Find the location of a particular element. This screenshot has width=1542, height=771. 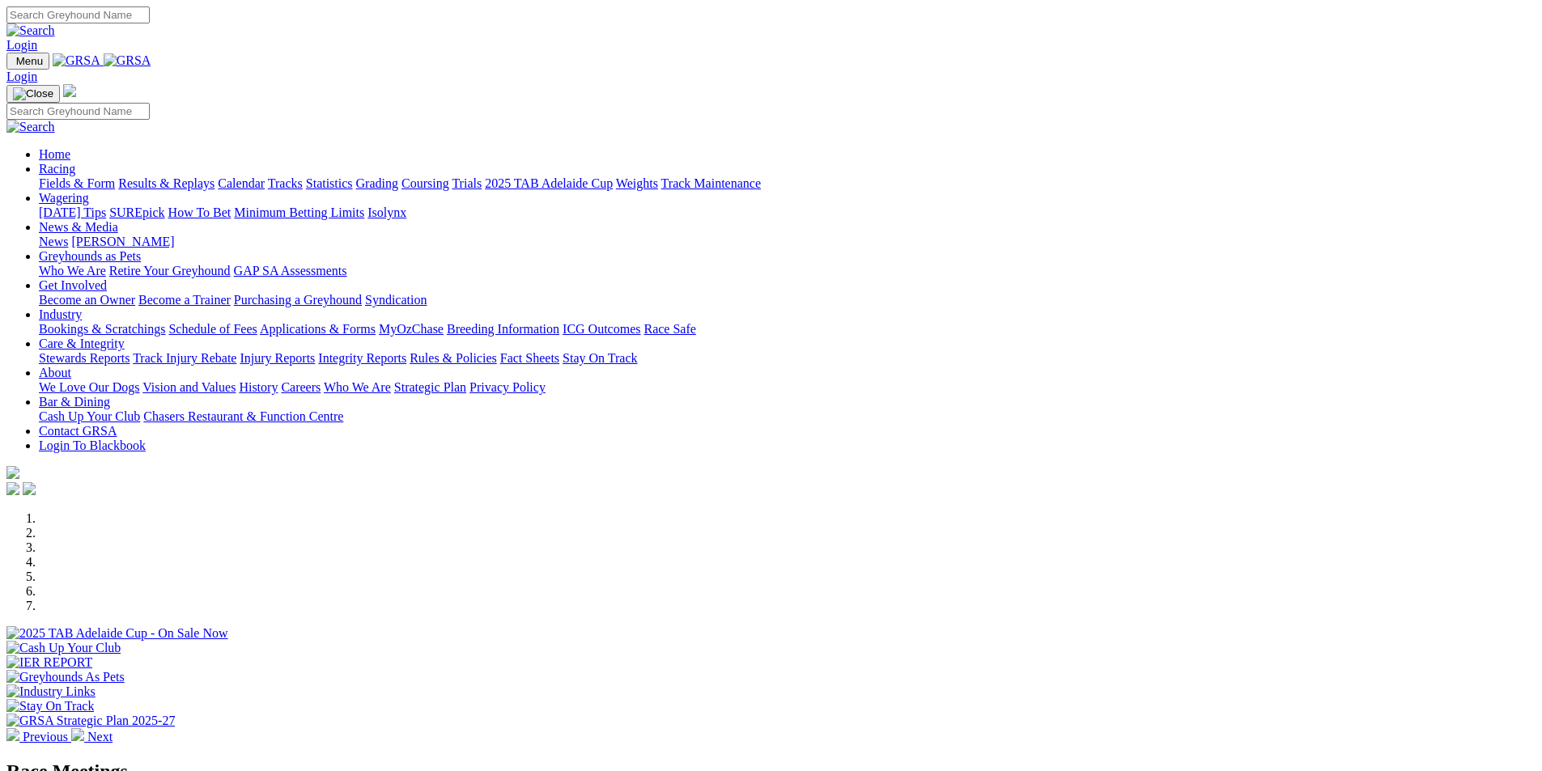

img: Greyhounds As Pets is located at coordinates (66, 677).